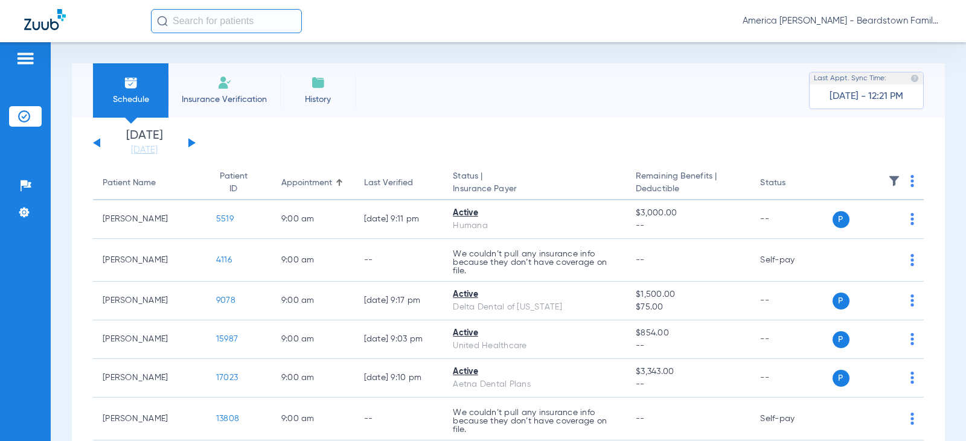  I want to click on th: Status |, so click(534, 184).